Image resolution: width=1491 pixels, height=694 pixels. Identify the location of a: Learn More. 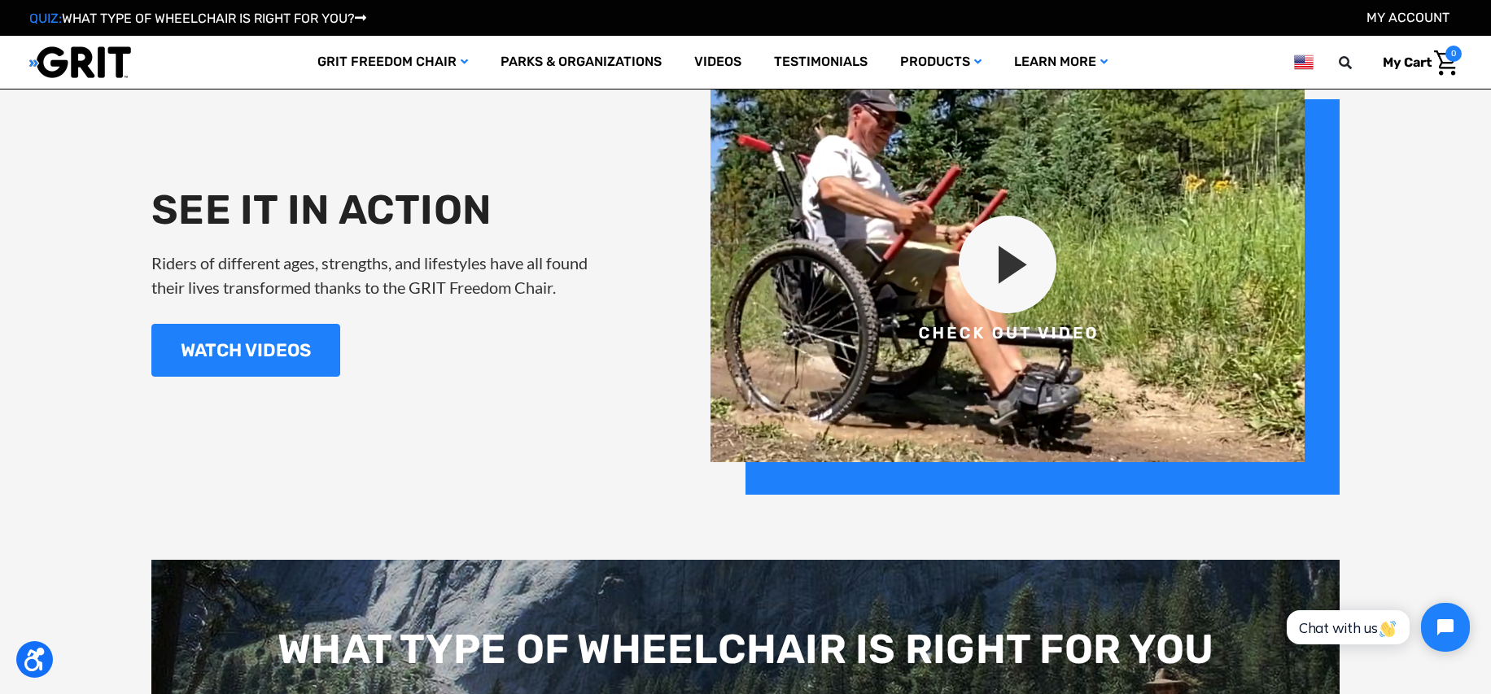
(1060, 62).